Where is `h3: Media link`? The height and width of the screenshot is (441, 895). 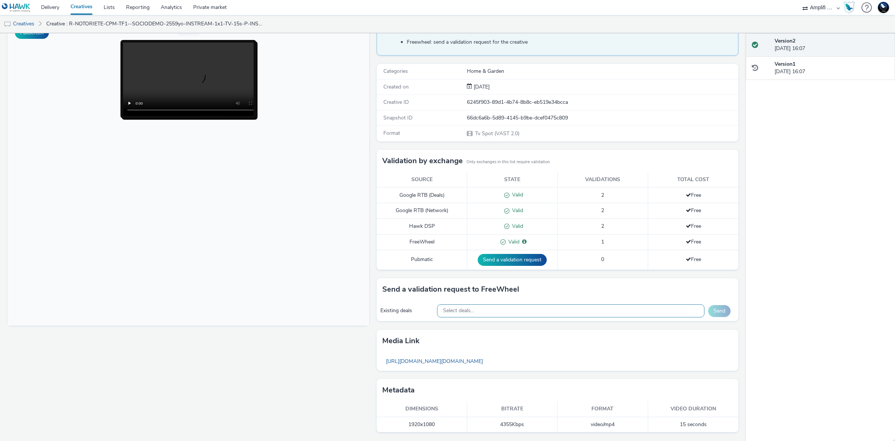 h3: Media link is located at coordinates (401, 341).